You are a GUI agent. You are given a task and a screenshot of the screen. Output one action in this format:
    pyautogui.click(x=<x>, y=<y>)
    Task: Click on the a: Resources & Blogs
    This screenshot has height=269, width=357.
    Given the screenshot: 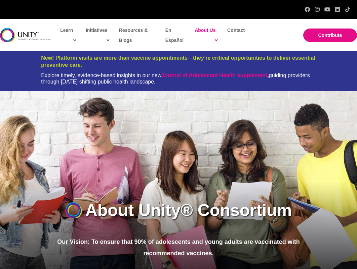 What is the action you would take?
    pyautogui.click(x=137, y=35)
    